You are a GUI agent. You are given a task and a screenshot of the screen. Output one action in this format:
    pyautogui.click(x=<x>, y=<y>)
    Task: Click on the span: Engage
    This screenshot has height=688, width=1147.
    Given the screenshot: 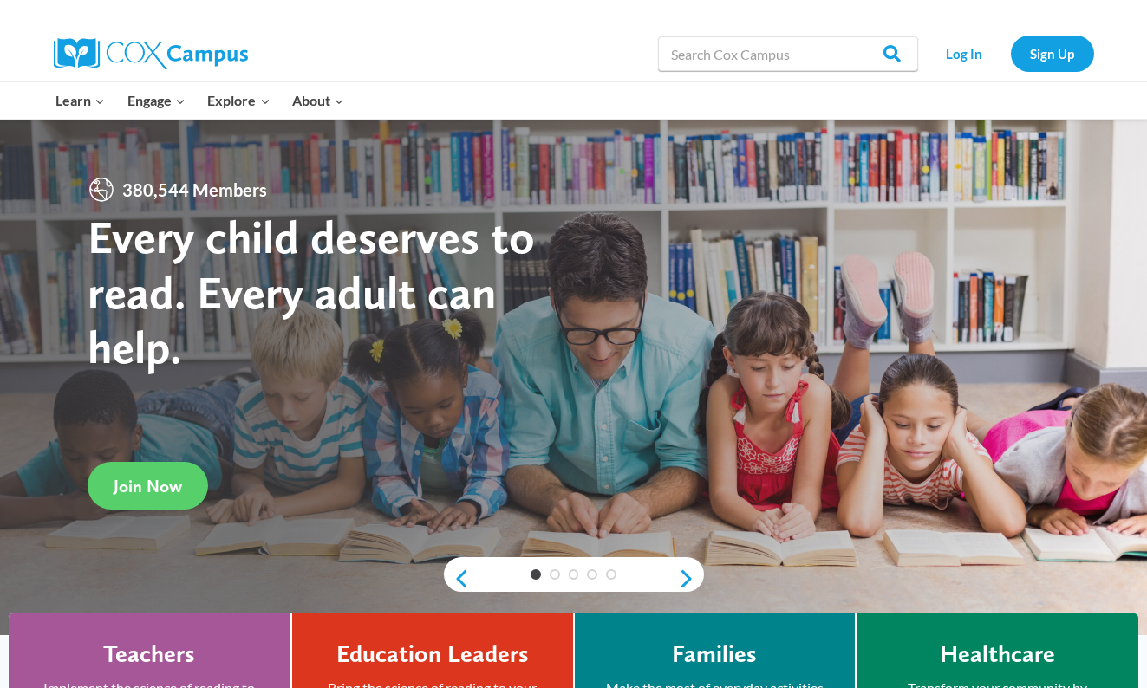 What is the action you would take?
    pyautogui.click(x=156, y=101)
    